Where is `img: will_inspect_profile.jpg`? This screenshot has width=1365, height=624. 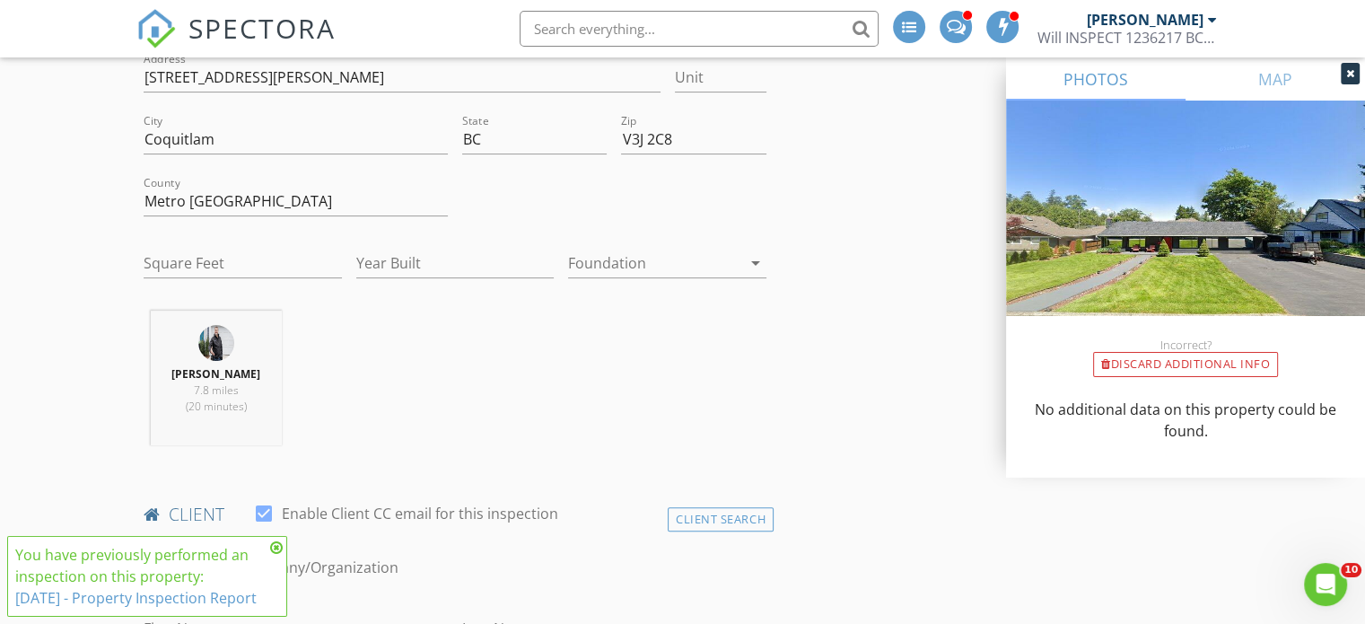 img: will_inspect_profile.jpg is located at coordinates (216, 343).